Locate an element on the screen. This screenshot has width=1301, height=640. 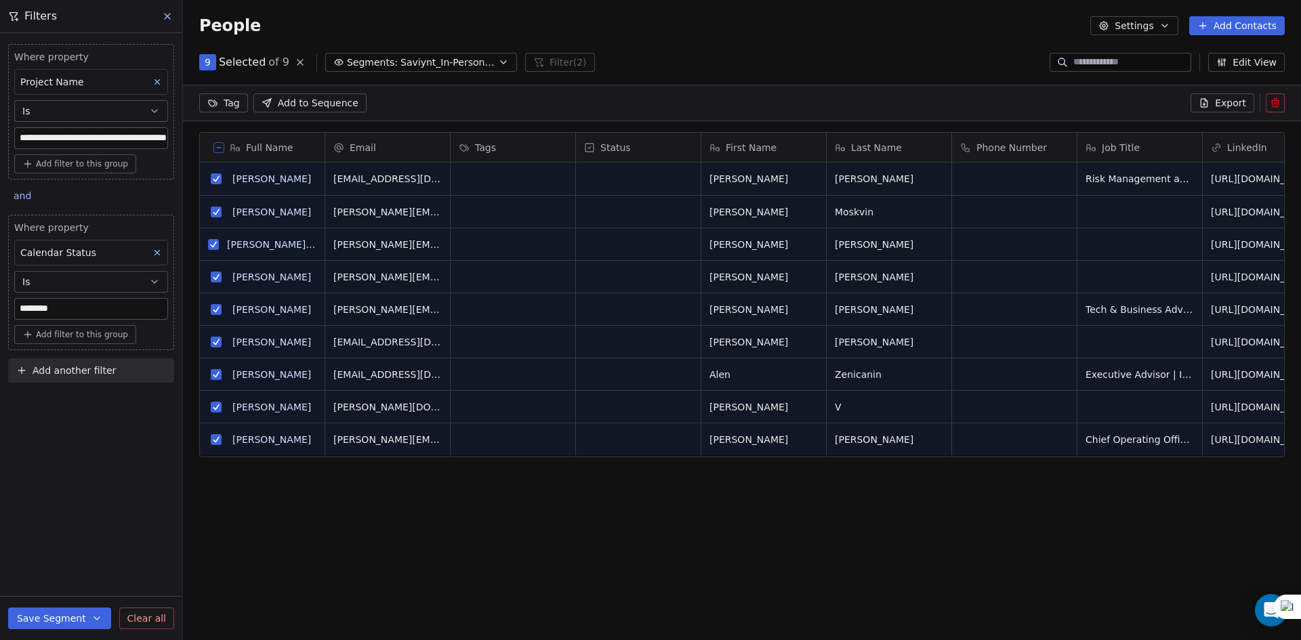
span: First Name is located at coordinates (751, 148).